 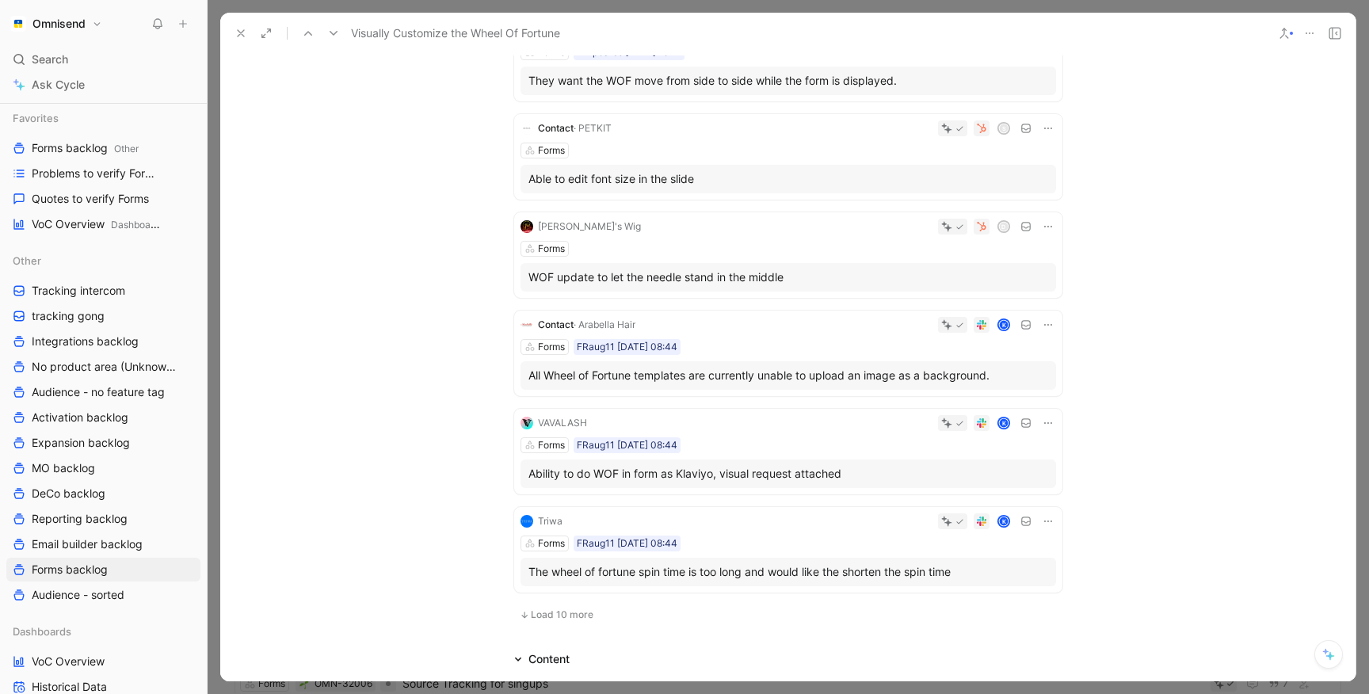 I want to click on span: DeCo backlog, so click(x=68, y=494).